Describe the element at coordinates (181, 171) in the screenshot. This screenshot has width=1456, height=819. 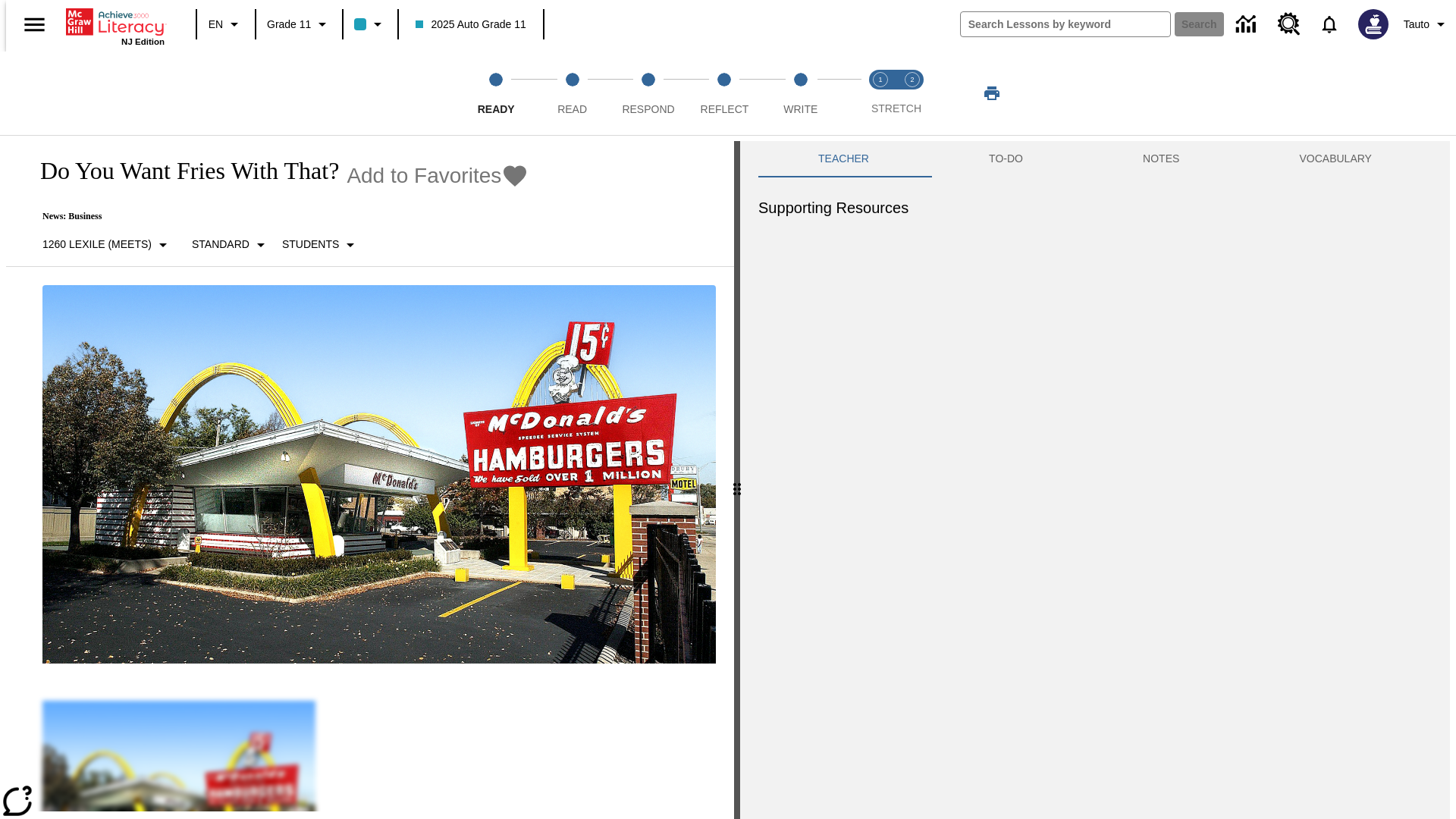
I see `h1: Do You Want Fries With That?` at that location.